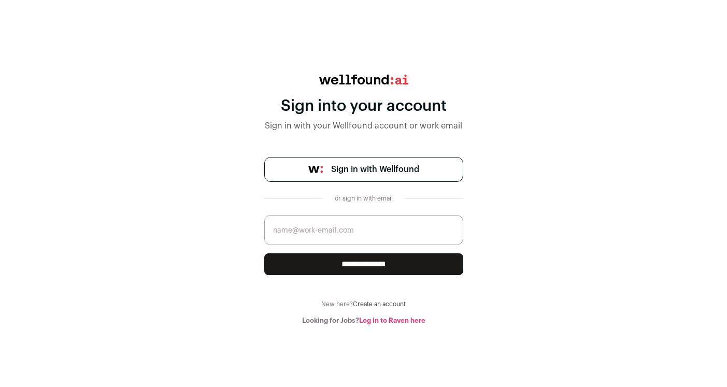 The image size is (727, 387). What do you see at coordinates (379, 304) in the screenshot?
I see `a: Create an account` at bounding box center [379, 304].